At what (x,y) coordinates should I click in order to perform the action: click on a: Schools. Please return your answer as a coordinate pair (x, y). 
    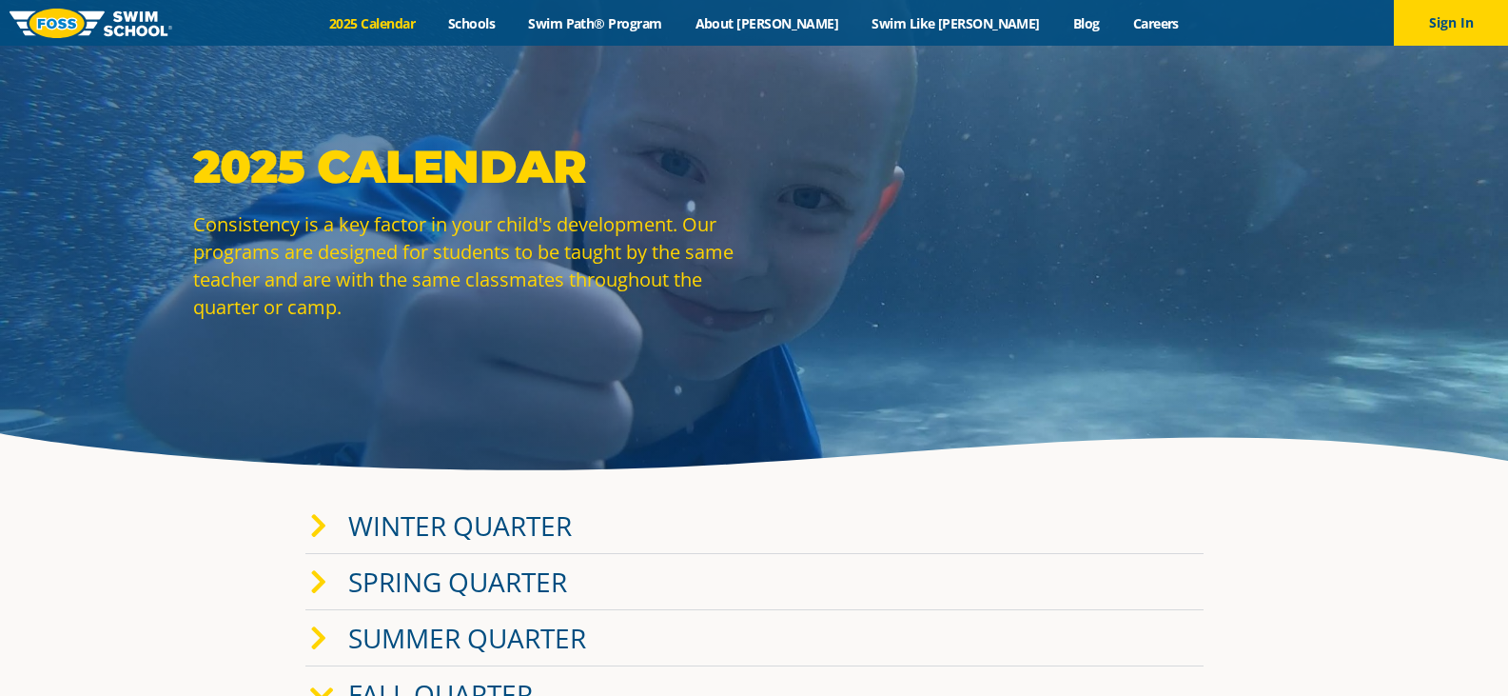
    Looking at the image, I should click on (472, 23).